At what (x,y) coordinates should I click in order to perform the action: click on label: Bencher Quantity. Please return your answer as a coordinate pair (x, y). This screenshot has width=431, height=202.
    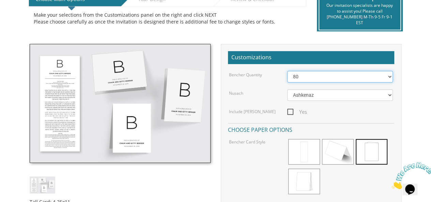
    Looking at the image, I should click on (245, 75).